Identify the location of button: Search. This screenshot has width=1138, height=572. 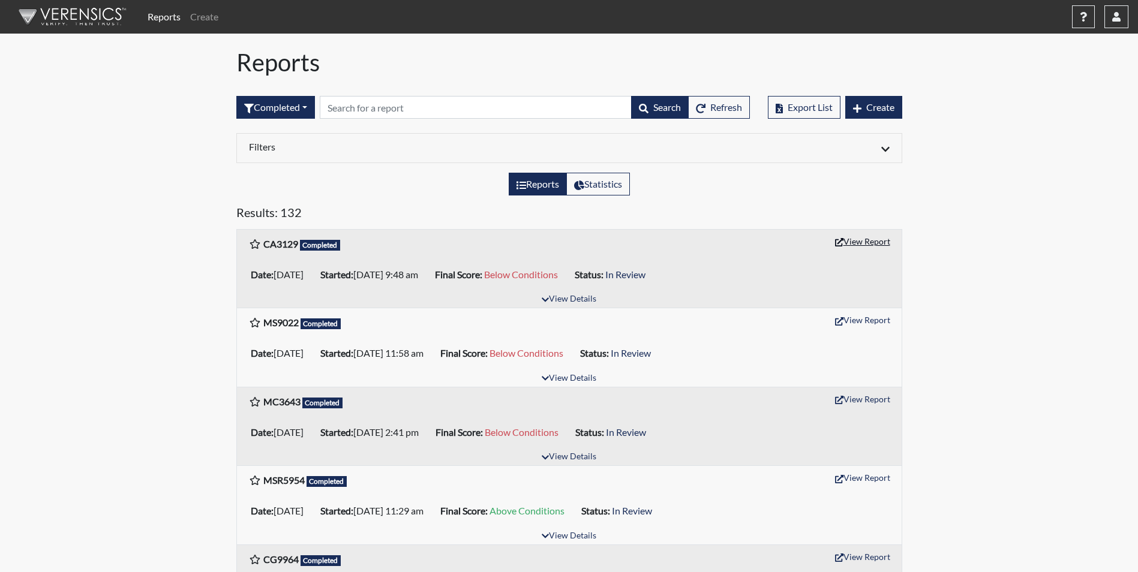
(660, 107).